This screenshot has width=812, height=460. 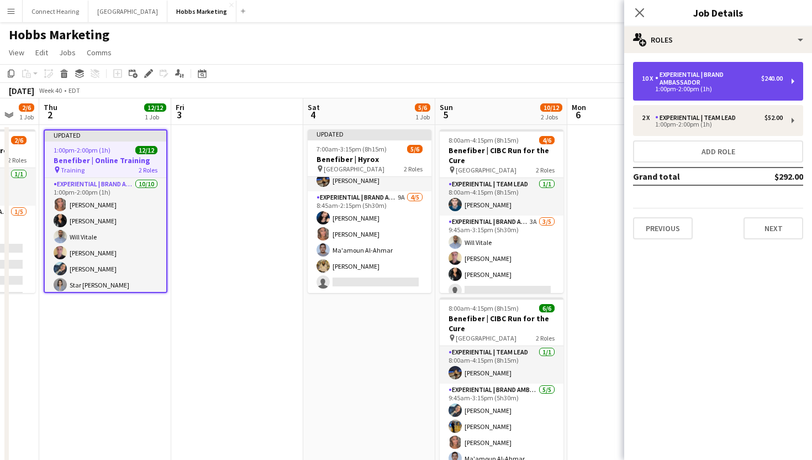 What do you see at coordinates (50, 90) in the screenshot?
I see `span: Week 40` at bounding box center [50, 90].